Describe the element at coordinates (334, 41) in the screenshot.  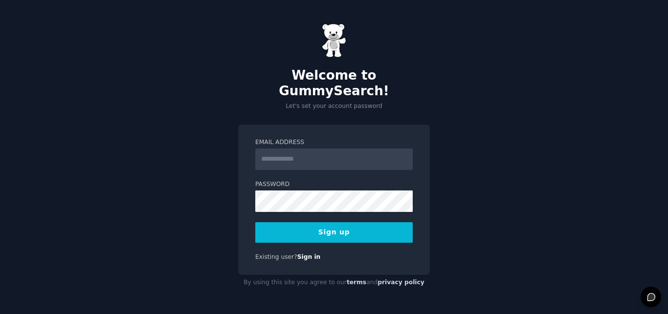
I see `img: Gummy Bear` at that location.